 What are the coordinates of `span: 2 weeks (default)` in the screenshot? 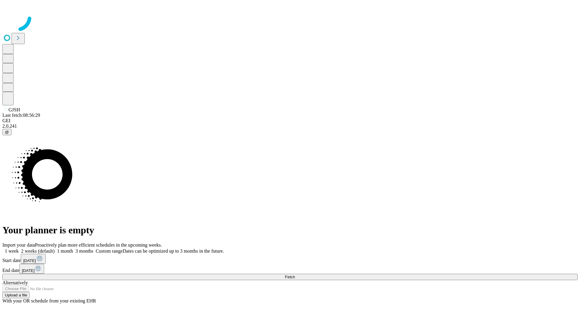 It's located at (38, 251).